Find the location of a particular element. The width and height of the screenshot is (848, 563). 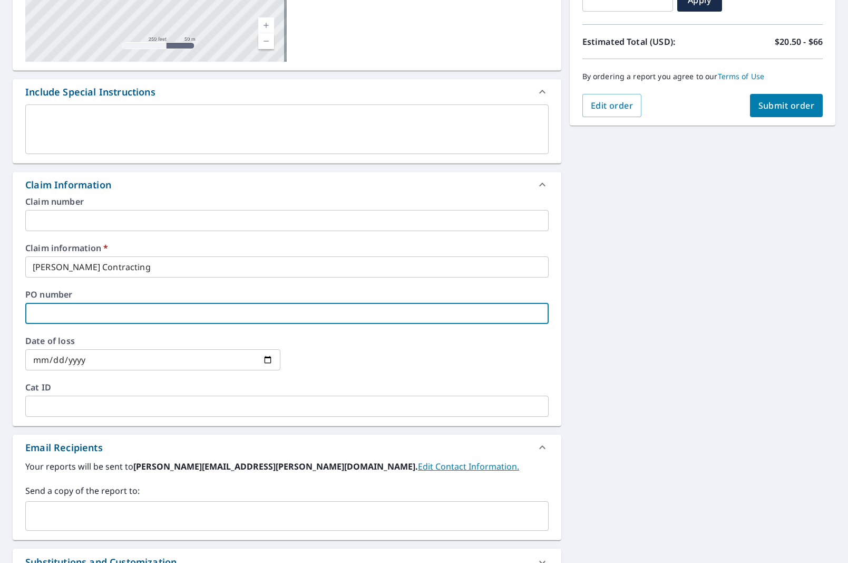

label: Claim information is located at coordinates (287, 248).